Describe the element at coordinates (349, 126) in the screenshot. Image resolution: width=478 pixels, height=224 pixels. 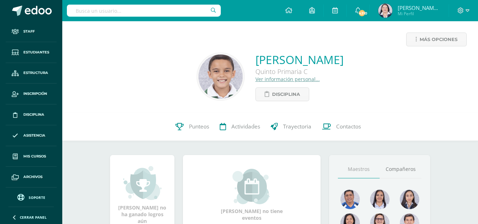
I see `span: Contactos` at that location.